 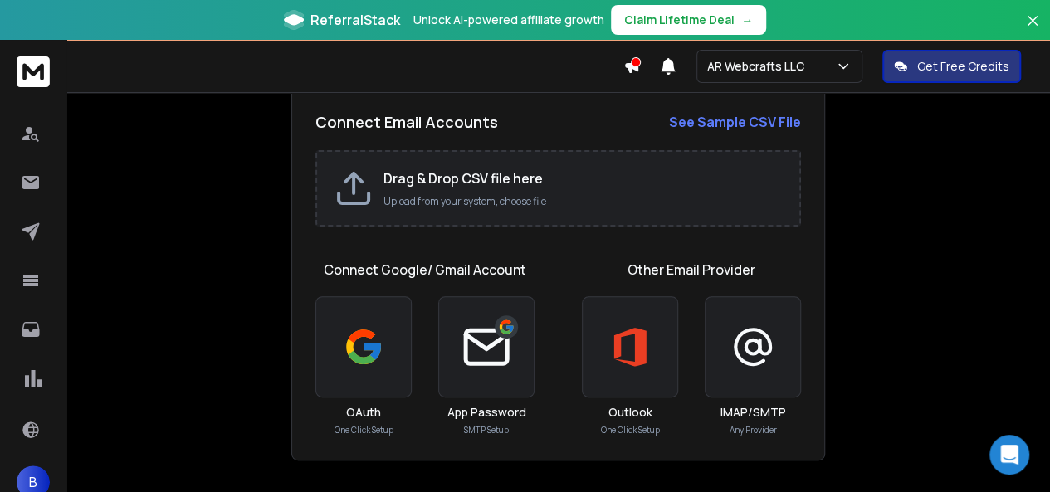 What do you see at coordinates (487, 430) in the screenshot?
I see `p: SMTP Setup` at bounding box center [487, 430].